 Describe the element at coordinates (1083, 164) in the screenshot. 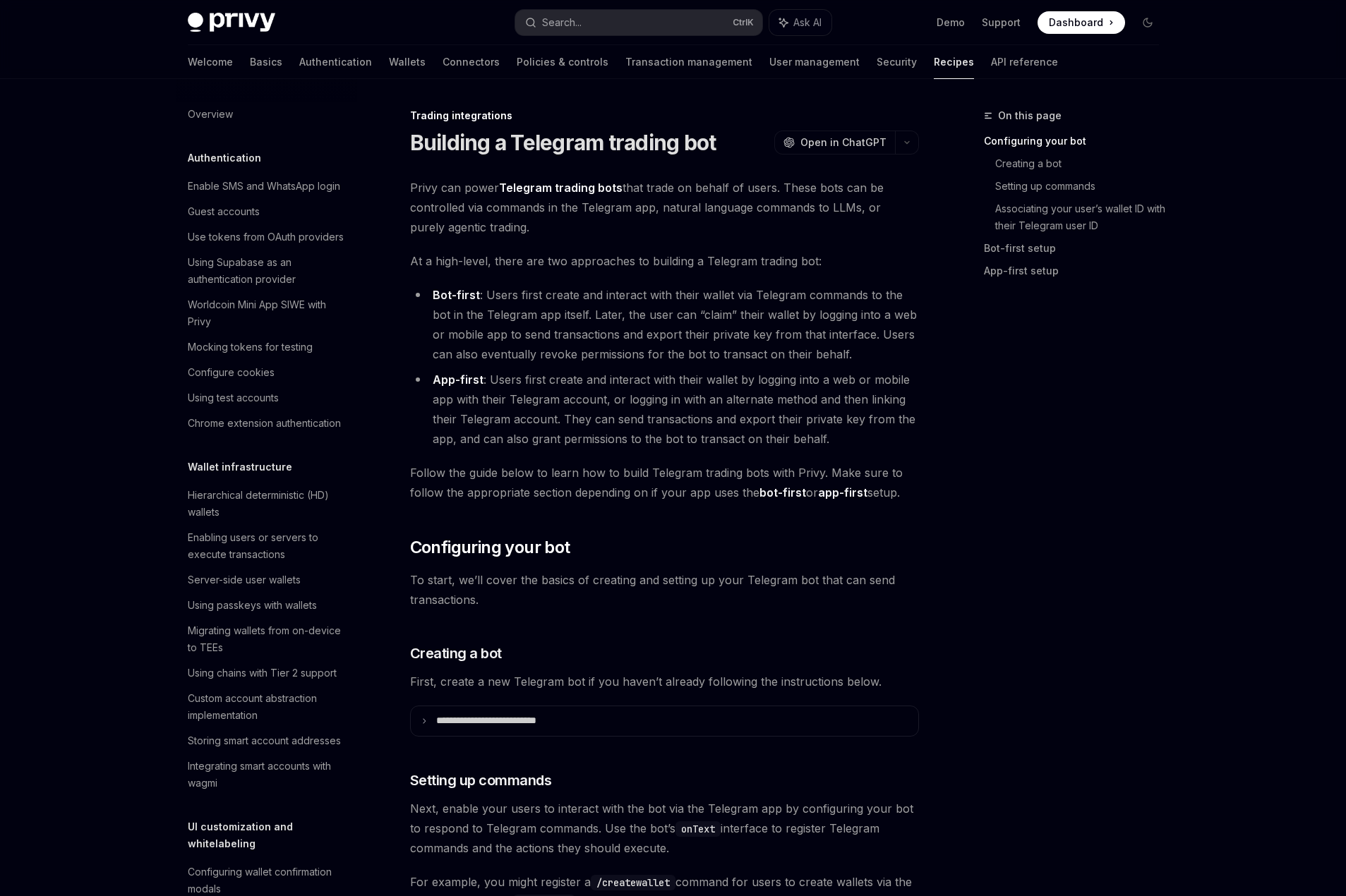

I see `a: Creating a bot` at that location.